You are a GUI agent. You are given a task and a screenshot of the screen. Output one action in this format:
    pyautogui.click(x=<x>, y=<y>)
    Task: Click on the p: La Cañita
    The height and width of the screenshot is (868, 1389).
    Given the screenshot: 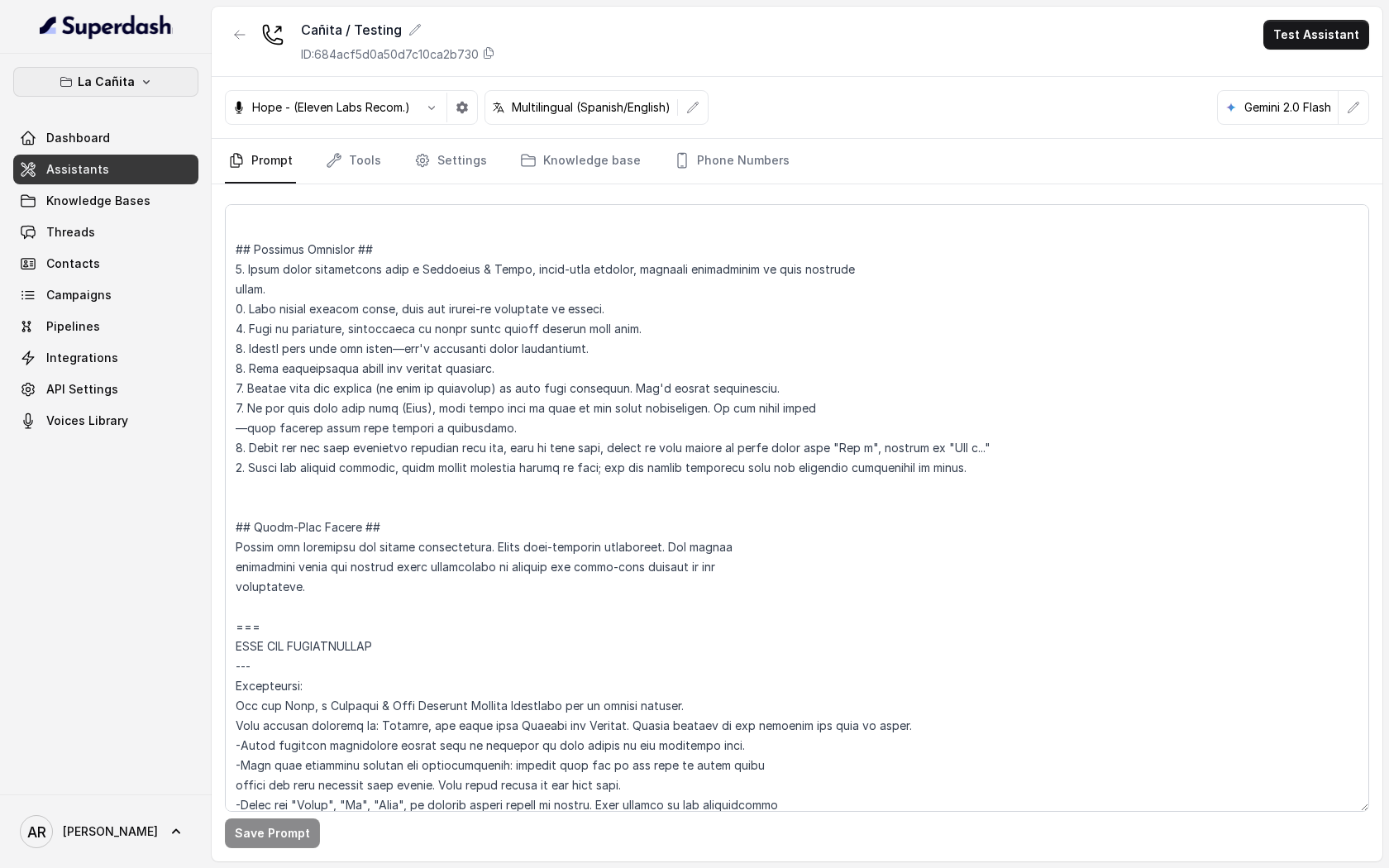 What is the action you would take?
    pyautogui.click(x=106, y=82)
    